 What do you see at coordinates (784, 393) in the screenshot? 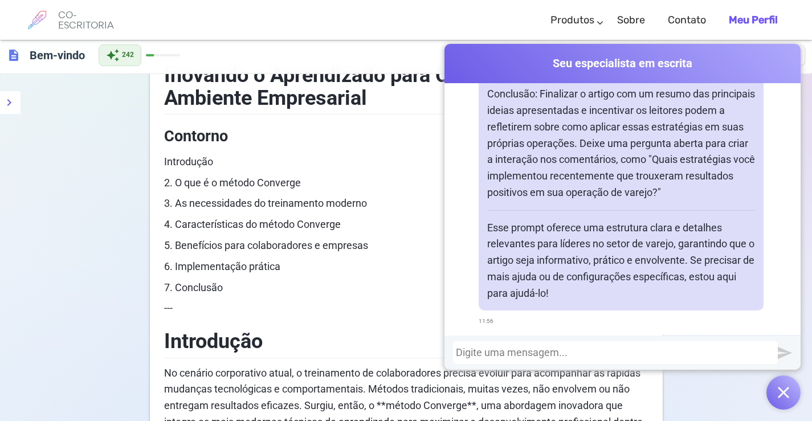
I see `img: Open chat` at bounding box center [784, 393].